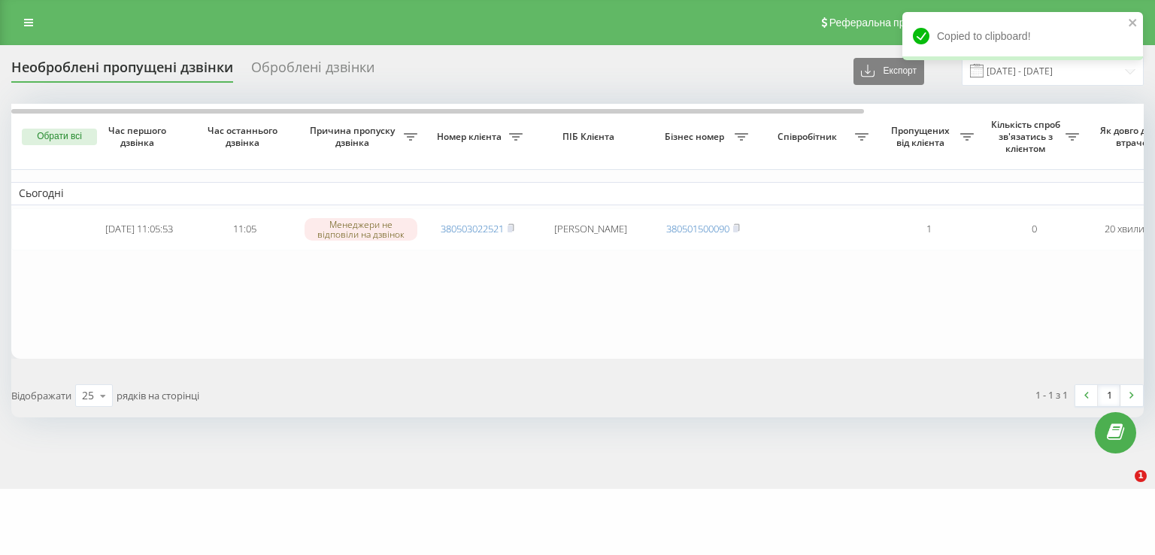 The width and height of the screenshot is (1155, 555). I want to click on button: close, so click(1133, 23).